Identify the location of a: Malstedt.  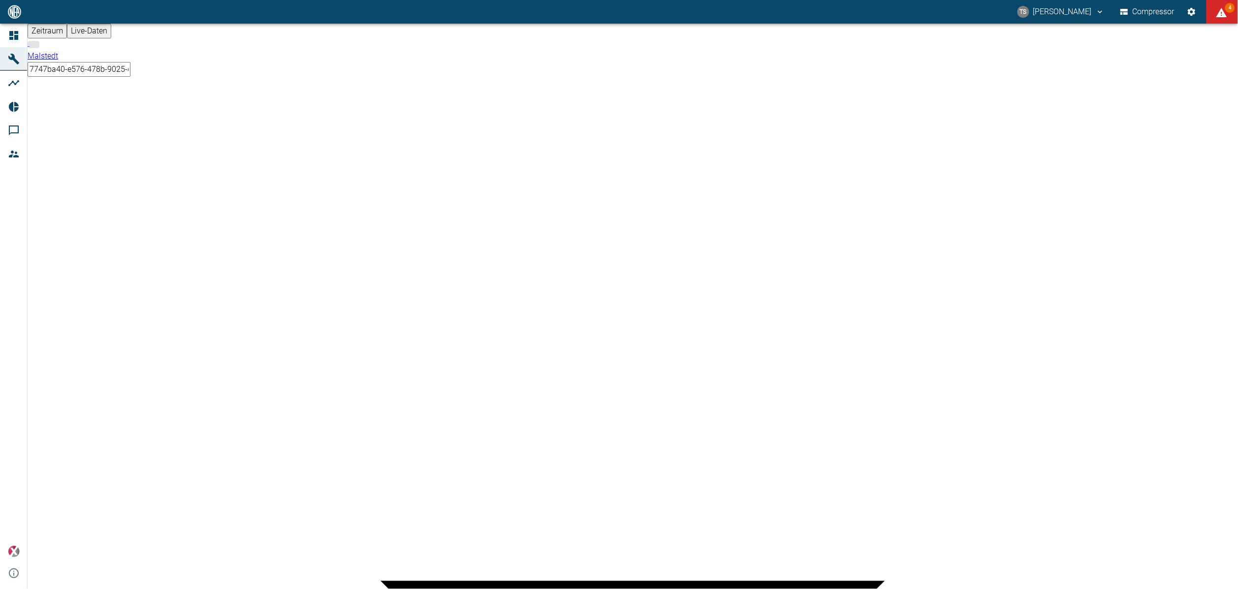
(632, 49).